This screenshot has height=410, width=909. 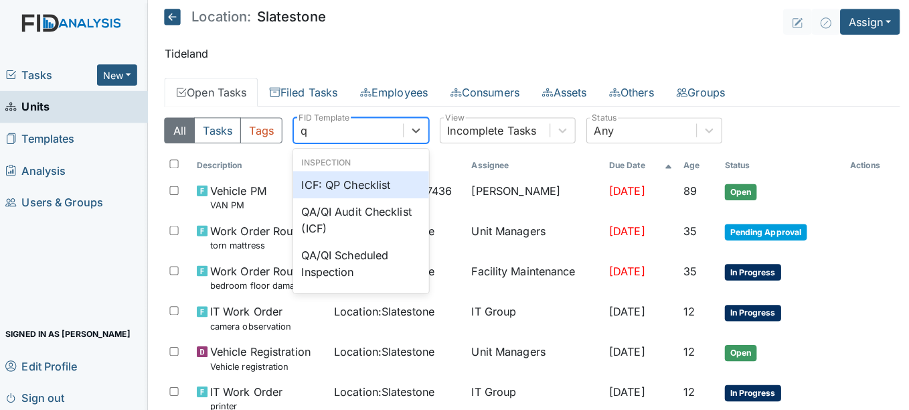 What do you see at coordinates (220, 131) in the screenshot?
I see `button: Tasks` at bounding box center [220, 131].